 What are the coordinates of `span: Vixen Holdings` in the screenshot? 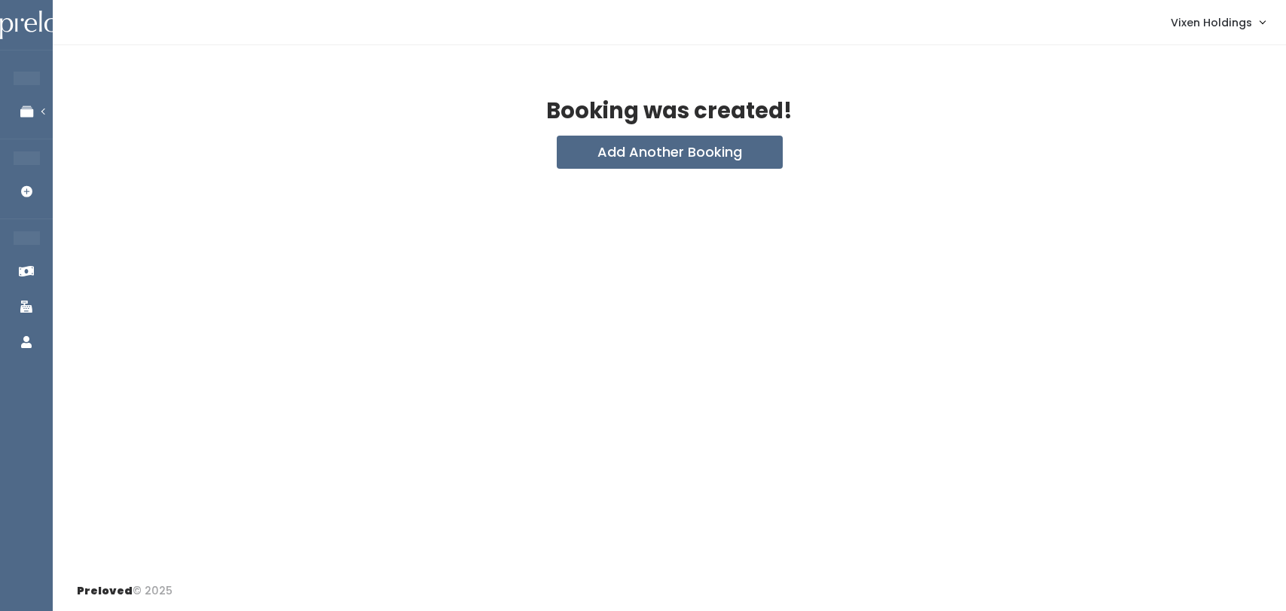 It's located at (1211, 23).